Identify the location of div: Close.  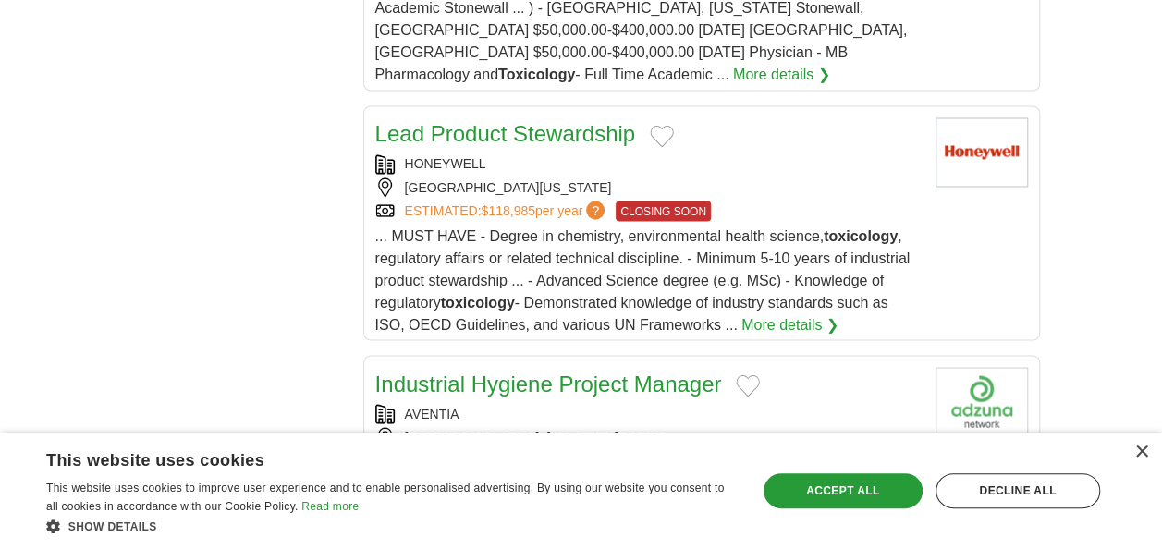
(1141, 452).